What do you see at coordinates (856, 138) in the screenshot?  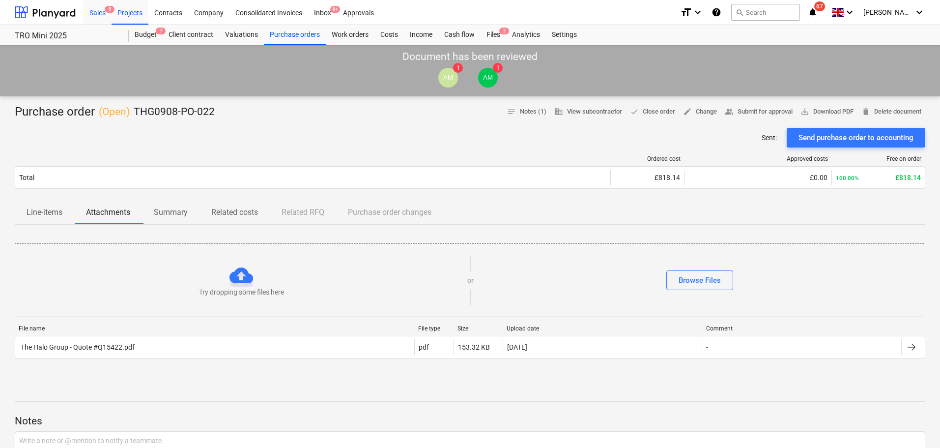 I see `button: Send purchase order to accounting` at bounding box center [856, 138].